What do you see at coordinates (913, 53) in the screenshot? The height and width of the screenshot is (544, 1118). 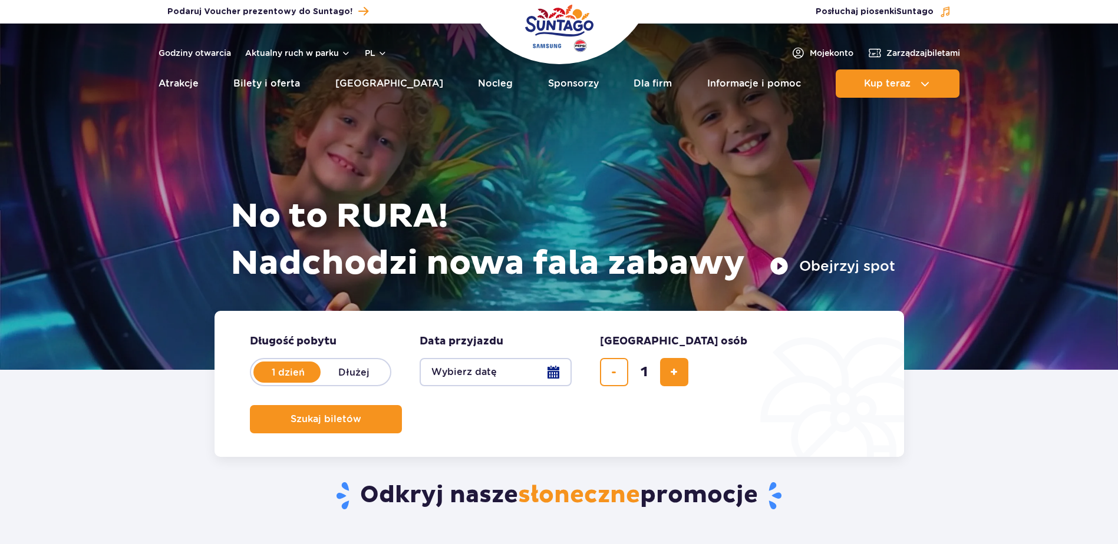 I see `a: Zarządzajbiletami` at bounding box center [913, 53].